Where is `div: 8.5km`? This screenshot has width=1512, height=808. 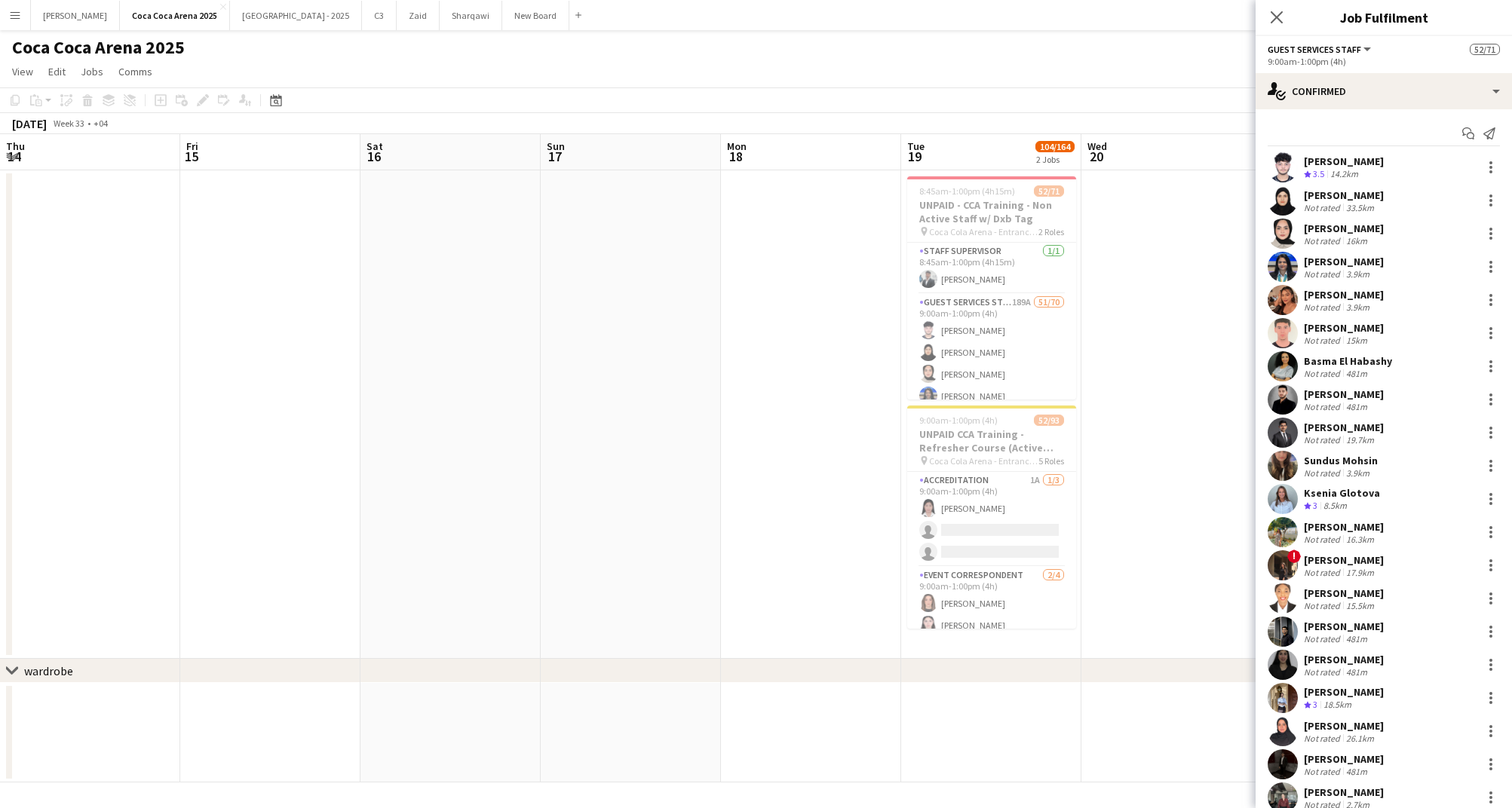
div: 8.5km is located at coordinates (1335, 506).